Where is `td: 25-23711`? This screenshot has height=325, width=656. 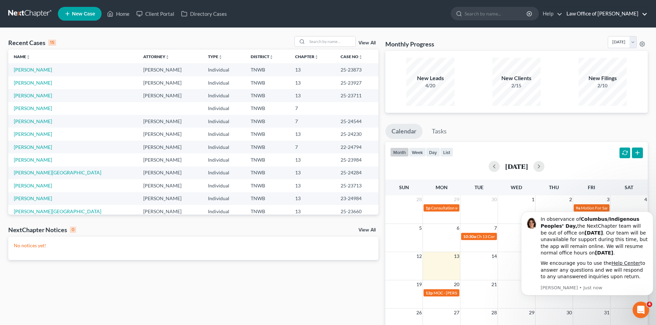 td: 25-23711 is located at coordinates (357, 95).